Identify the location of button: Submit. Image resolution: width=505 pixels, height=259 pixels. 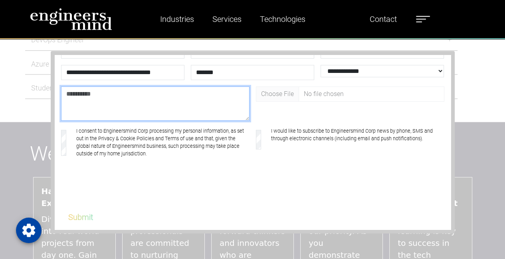
(81, 217).